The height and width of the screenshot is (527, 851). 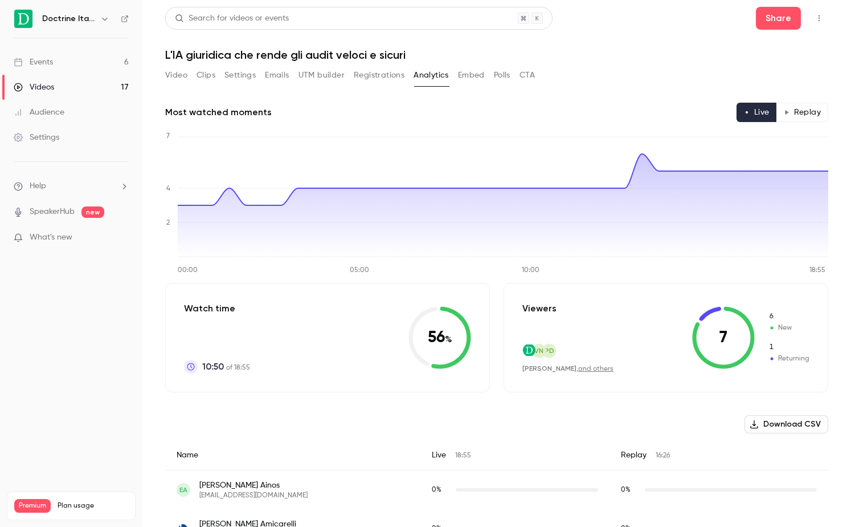 What do you see at coordinates (757, 112) in the screenshot?
I see `button: Live` at bounding box center [757, 112].